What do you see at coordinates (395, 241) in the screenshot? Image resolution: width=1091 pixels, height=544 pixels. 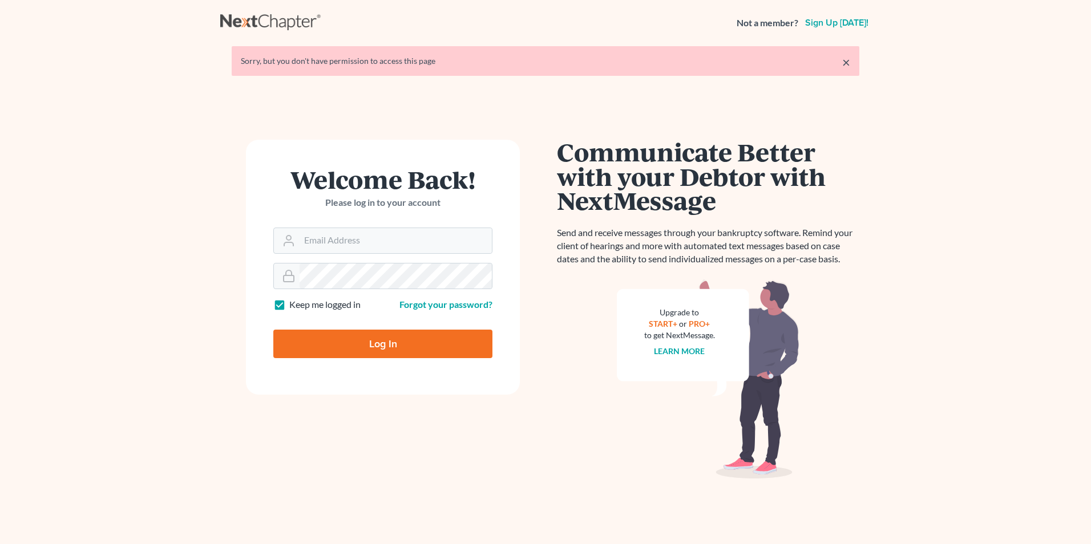 I see `input: Email Address` at bounding box center [395, 241].